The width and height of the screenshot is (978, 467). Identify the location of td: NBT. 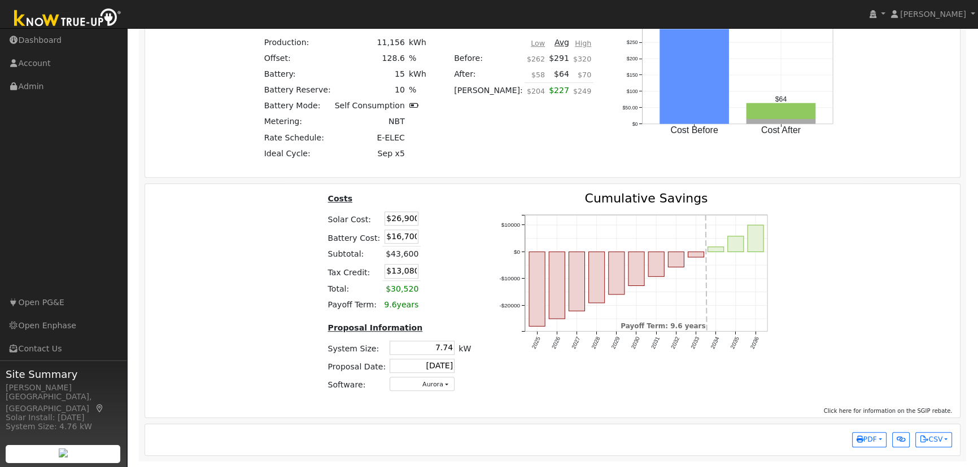
(369, 122).